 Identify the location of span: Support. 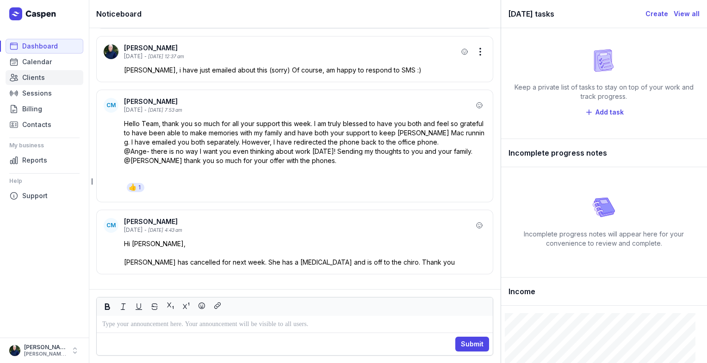
(35, 196).